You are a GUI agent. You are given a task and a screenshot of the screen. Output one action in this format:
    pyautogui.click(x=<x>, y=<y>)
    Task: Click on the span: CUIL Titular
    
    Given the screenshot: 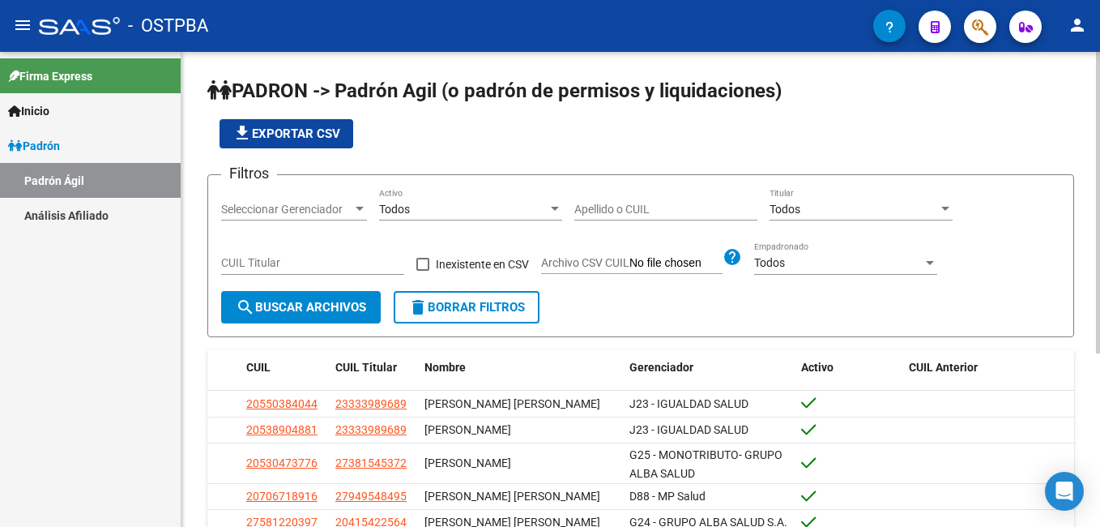 What is the action you would take?
    pyautogui.click(x=366, y=367)
    